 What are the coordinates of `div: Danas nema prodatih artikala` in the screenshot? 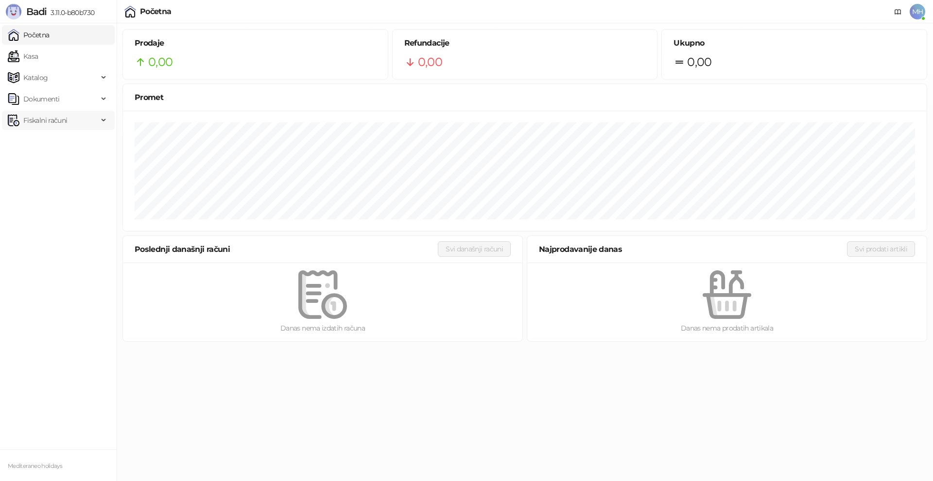 It's located at (727, 328).